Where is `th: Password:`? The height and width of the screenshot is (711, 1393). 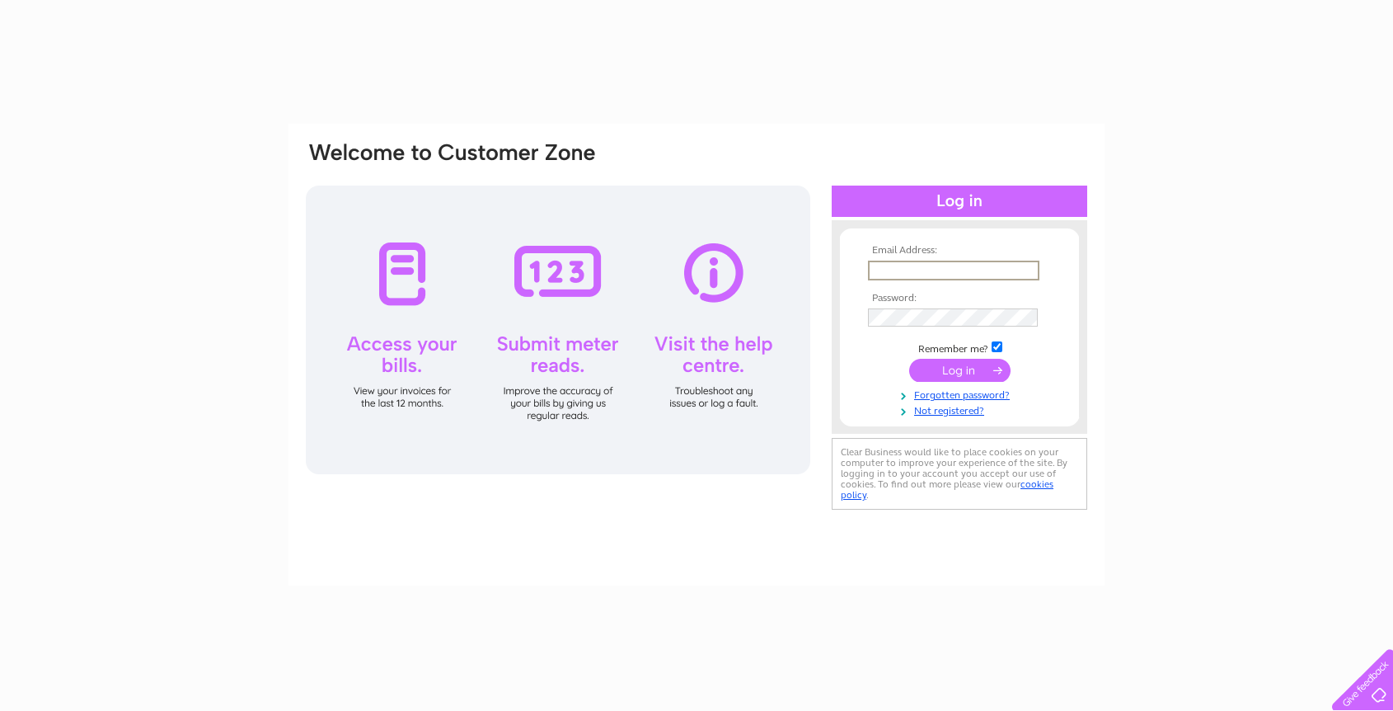
th: Password: is located at coordinates (960, 298).